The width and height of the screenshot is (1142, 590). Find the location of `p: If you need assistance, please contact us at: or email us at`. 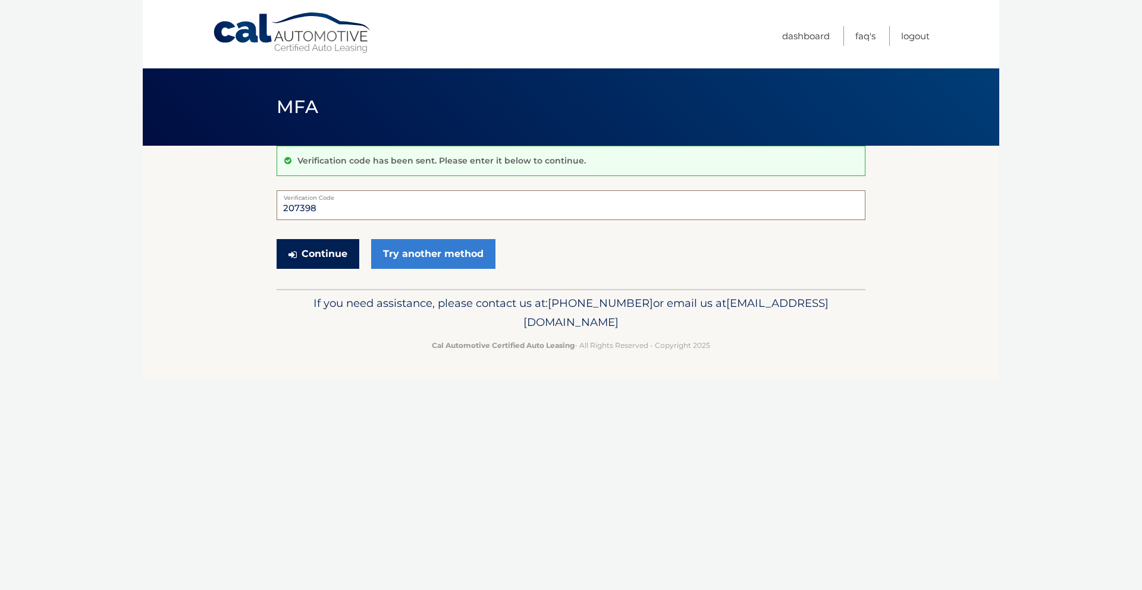

p: If you need assistance, please contact us at: or email us at is located at coordinates (571, 313).